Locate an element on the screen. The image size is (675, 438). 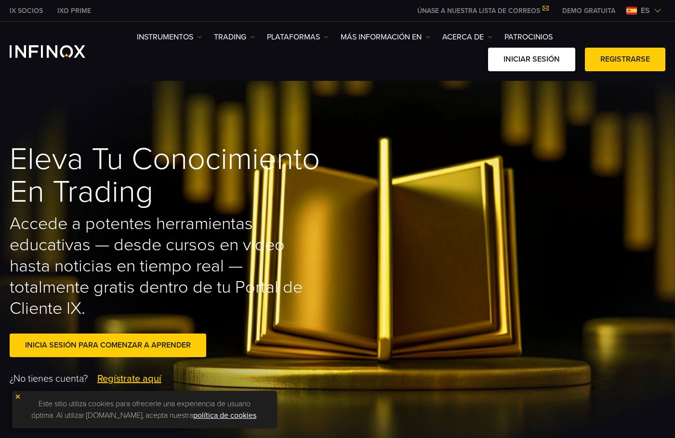
a: Inicia sesión para comenzar a aprender is located at coordinates (108, 345).